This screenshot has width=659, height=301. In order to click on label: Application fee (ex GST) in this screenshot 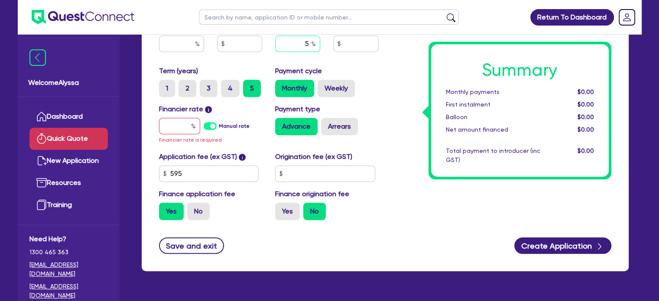, I will do `click(198, 157)`.